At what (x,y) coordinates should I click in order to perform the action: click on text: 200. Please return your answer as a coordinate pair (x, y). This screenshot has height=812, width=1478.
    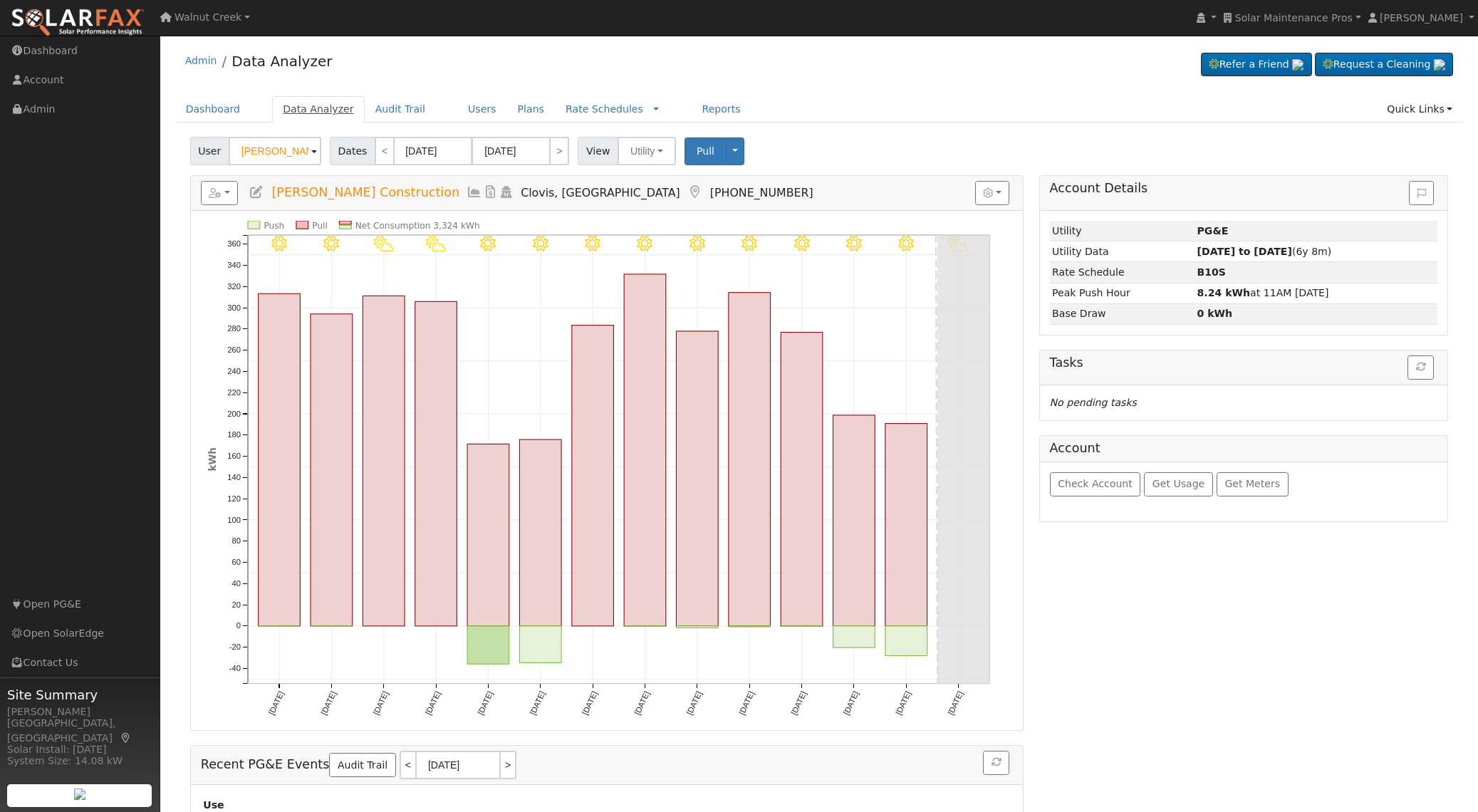
    Looking at the image, I should click on (234, 414).